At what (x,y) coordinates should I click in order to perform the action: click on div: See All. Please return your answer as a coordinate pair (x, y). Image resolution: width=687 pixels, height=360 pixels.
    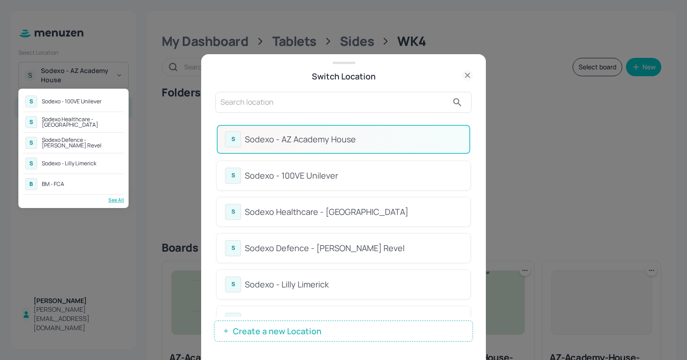
    Looking at the image, I should click on (73, 200).